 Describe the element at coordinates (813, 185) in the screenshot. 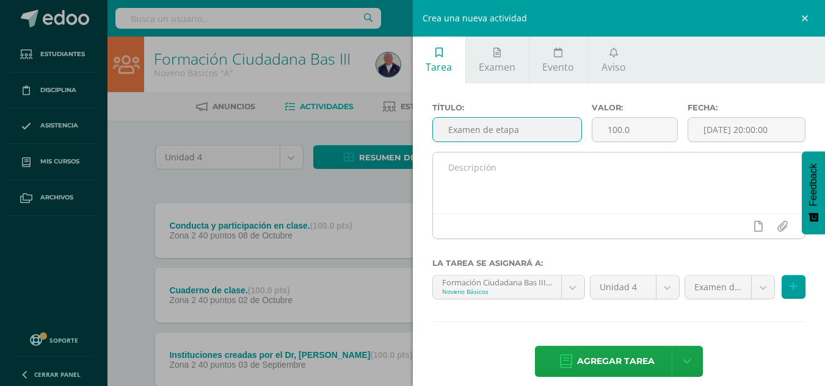

I see `span: Feedback` at that location.